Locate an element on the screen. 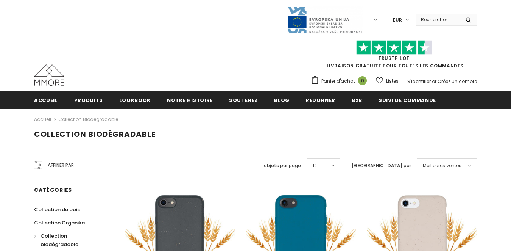  a: Redonner is located at coordinates (321, 100).